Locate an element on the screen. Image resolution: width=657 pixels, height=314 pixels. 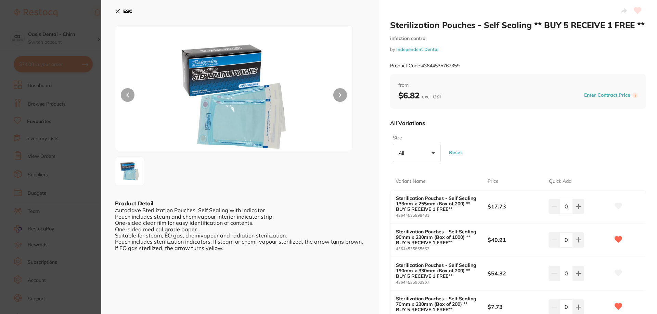
b: $7.73 is located at coordinates (515, 307).